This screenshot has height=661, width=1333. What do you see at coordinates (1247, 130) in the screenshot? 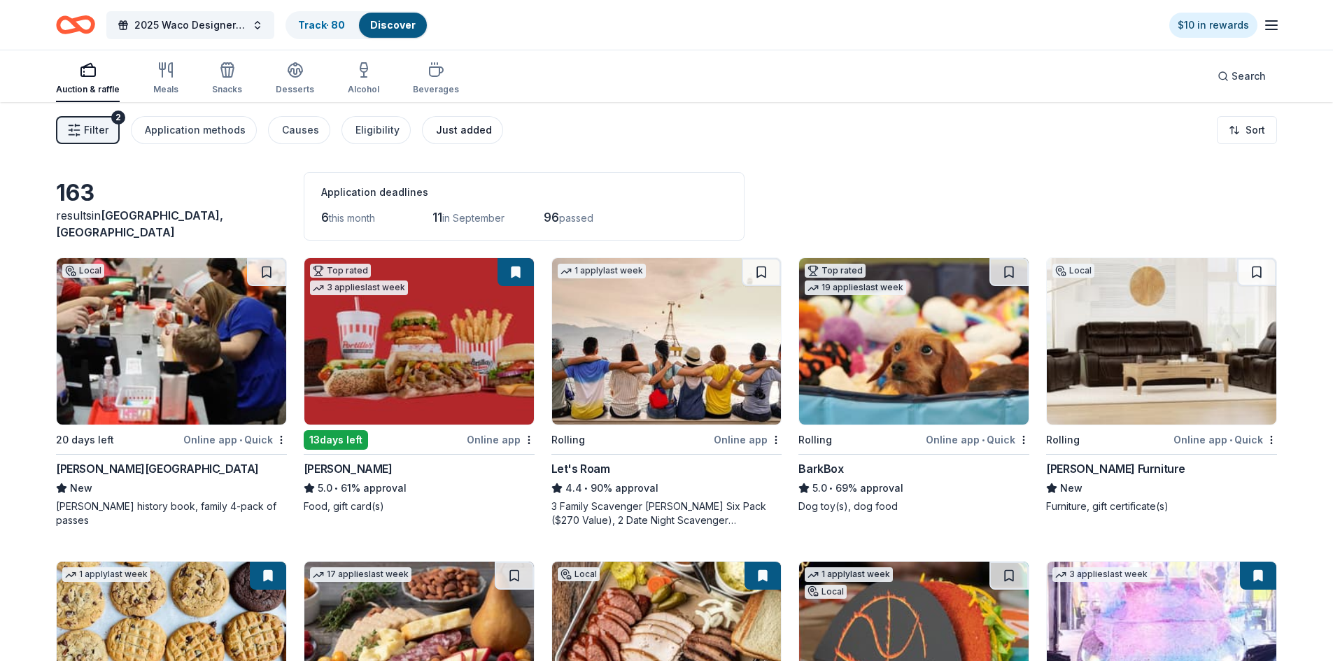
I see `button: Sort` at bounding box center [1247, 130].